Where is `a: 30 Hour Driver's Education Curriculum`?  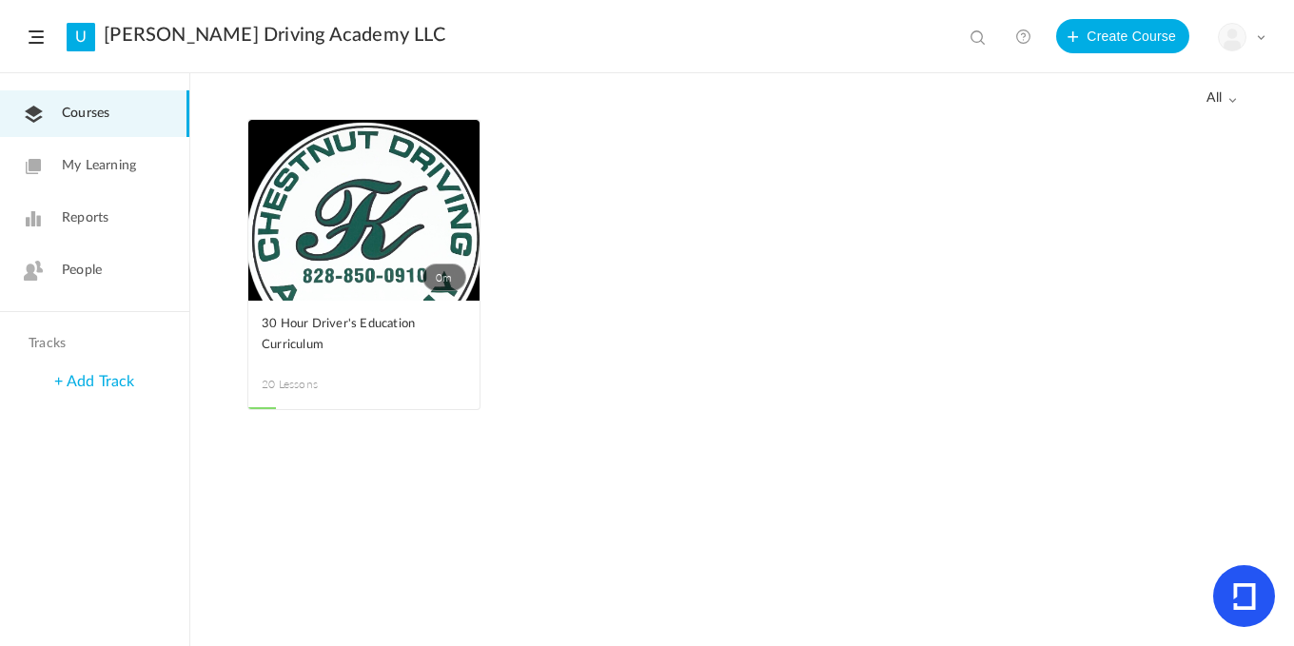 a: 30 Hour Driver's Education Curriculum is located at coordinates (364, 335).